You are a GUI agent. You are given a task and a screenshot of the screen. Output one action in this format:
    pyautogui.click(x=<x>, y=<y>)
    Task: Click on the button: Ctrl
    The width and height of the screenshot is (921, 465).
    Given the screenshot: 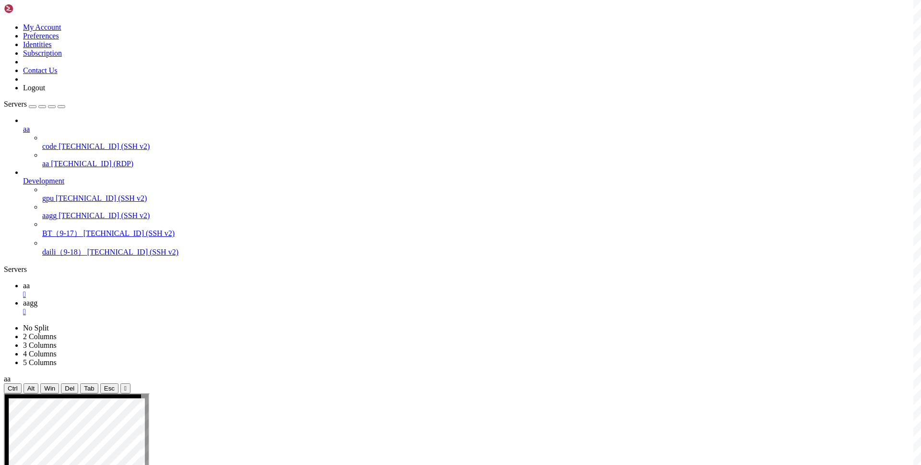 What is the action you would take?
    pyautogui.click(x=12, y=388)
    